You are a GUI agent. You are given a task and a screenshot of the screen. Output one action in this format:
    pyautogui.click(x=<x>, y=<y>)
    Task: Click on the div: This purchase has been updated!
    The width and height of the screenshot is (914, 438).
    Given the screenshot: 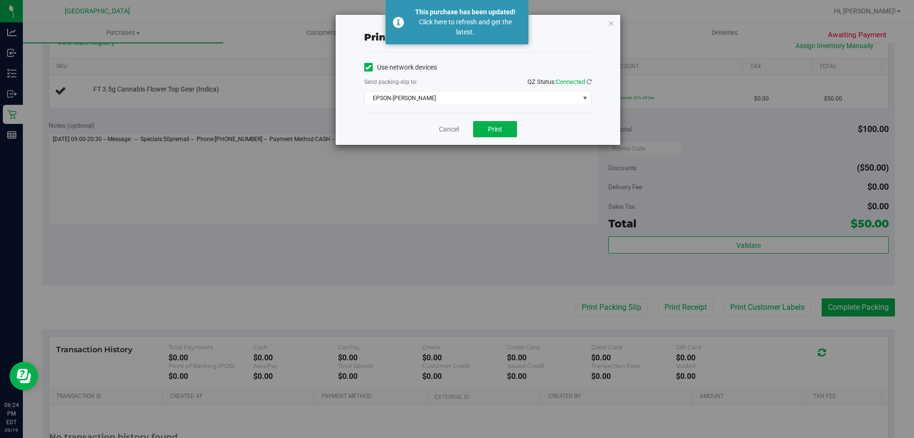 What is the action you would take?
    pyautogui.click(x=465, y=12)
    